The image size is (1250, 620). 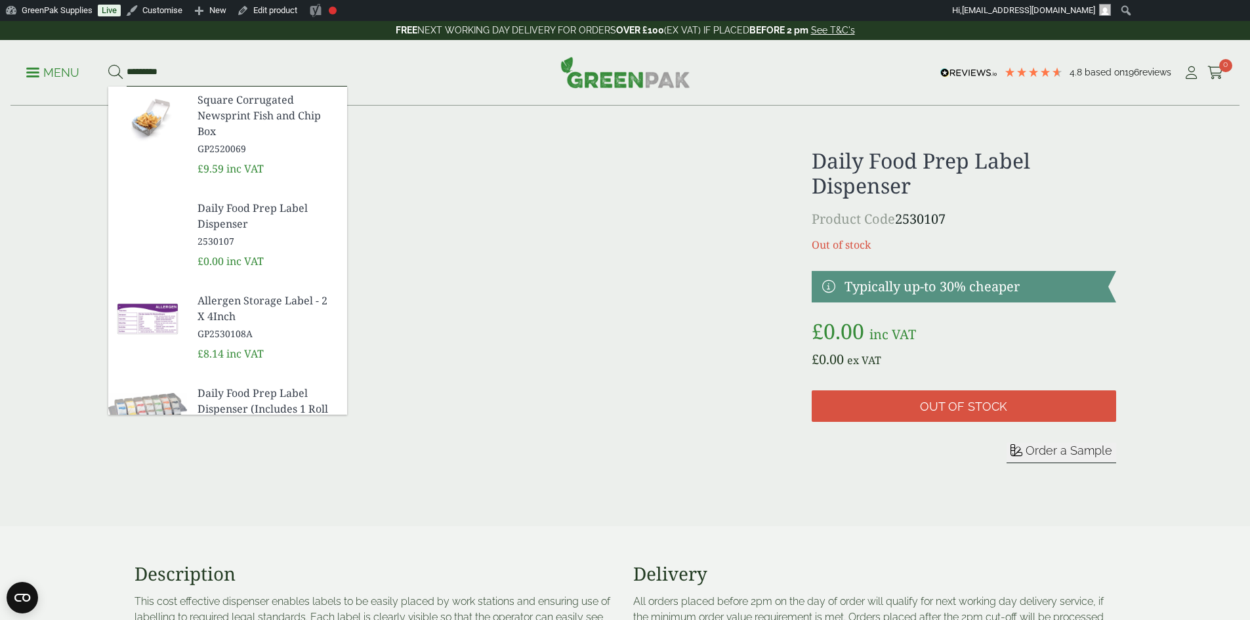 I want to click on a: Allergen Storage Label - 2 X 4Inch GP2530108A, so click(x=267, y=316).